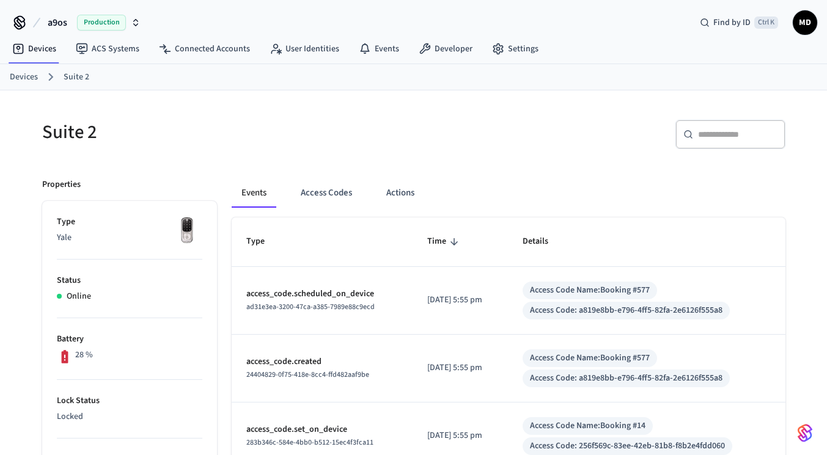 The height and width of the screenshot is (455, 827). I want to click on a: User Identities, so click(304, 49).